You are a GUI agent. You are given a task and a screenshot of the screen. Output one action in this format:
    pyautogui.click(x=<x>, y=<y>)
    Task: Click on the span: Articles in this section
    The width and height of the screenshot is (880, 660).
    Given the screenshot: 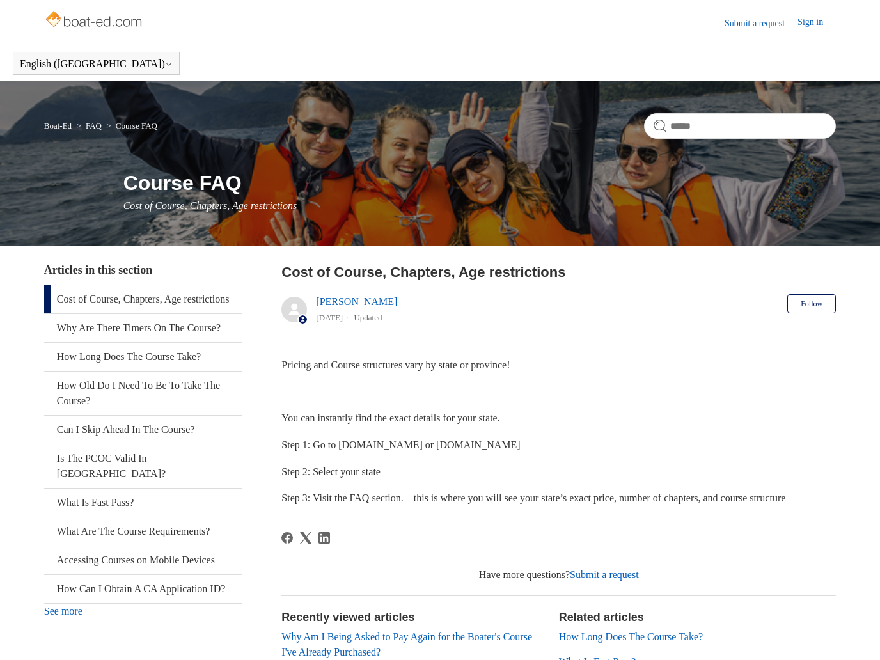 What is the action you would take?
    pyautogui.click(x=98, y=270)
    